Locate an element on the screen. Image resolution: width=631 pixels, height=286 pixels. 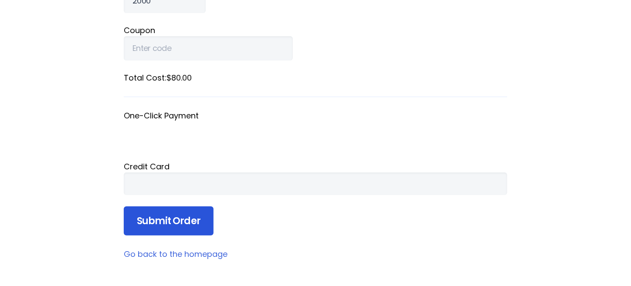
a: Go back to the homepage is located at coordinates (176, 254).